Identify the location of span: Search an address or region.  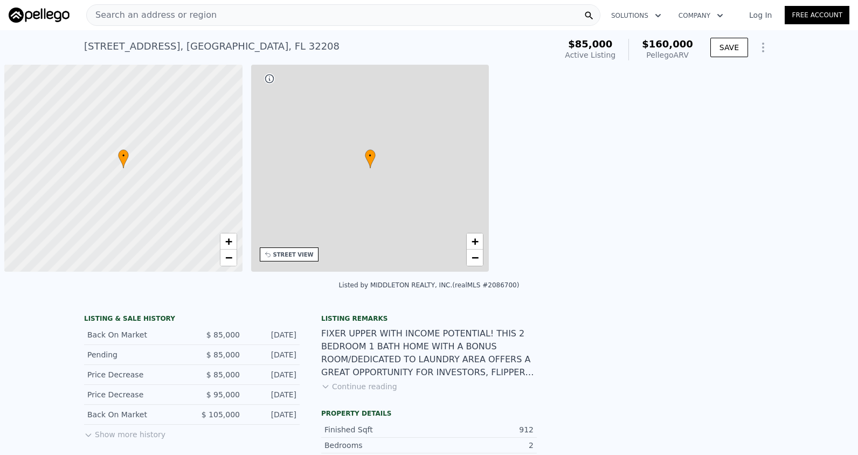
(151, 15).